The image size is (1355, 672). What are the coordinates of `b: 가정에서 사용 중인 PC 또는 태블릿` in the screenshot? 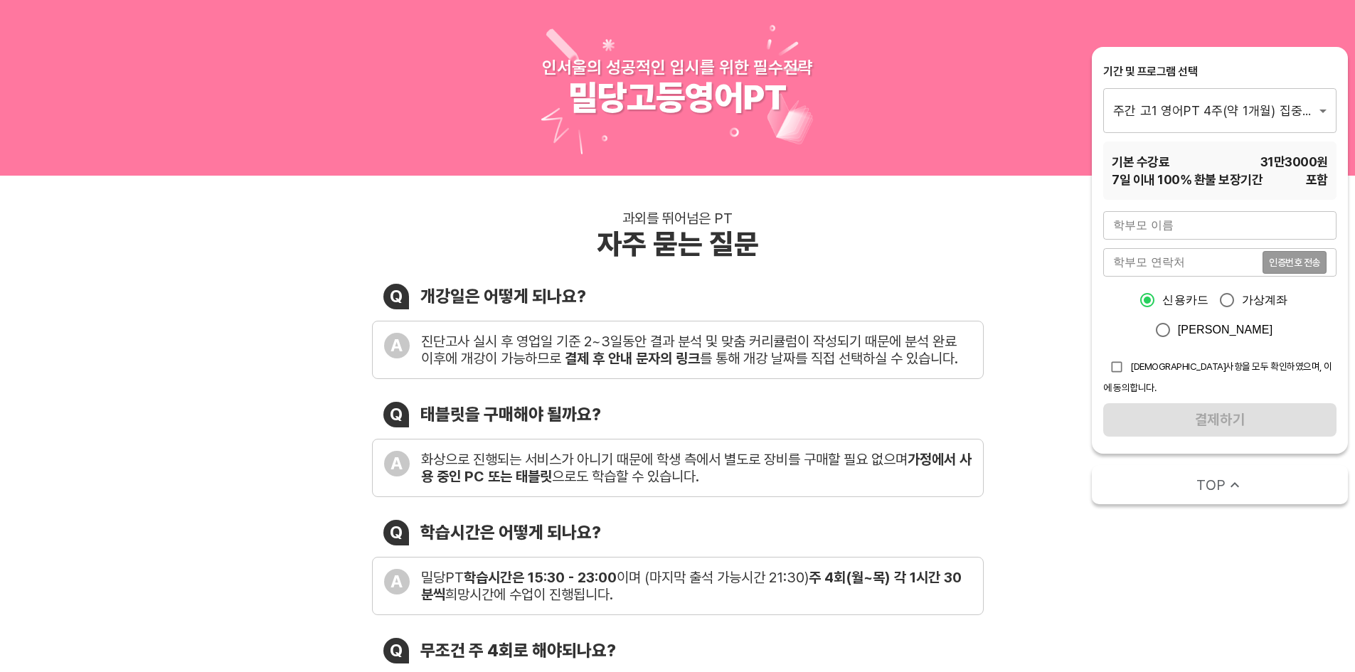 It's located at (696, 468).